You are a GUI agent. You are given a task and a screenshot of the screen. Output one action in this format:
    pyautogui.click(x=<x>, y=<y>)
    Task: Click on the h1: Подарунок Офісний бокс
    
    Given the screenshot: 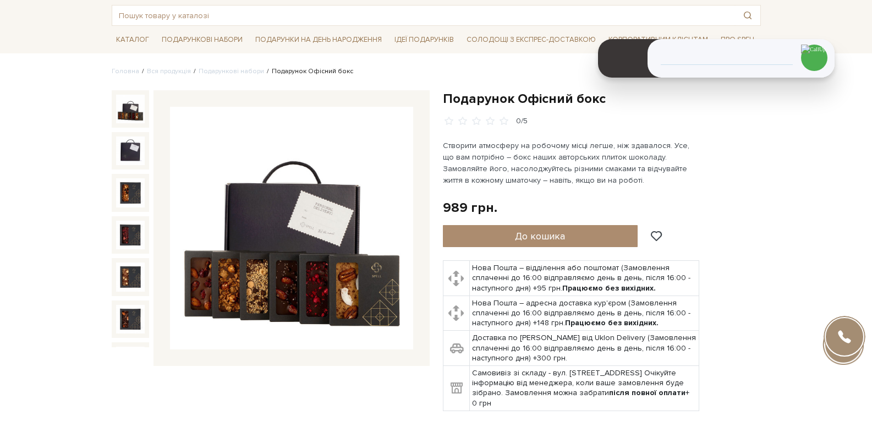 What is the action you would take?
    pyautogui.click(x=602, y=99)
    